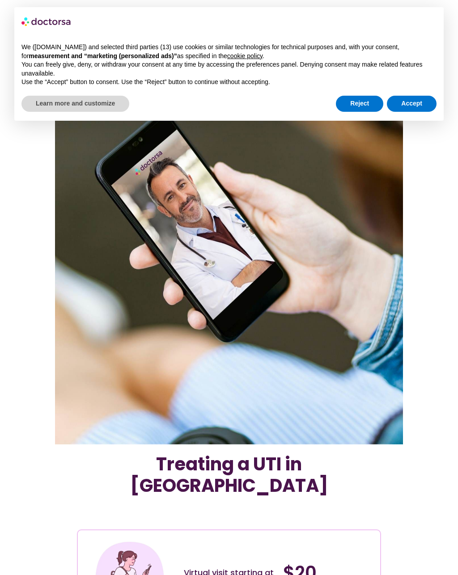 The image size is (458, 575). Describe the element at coordinates (46, 21) in the screenshot. I see `img: logo` at that location.